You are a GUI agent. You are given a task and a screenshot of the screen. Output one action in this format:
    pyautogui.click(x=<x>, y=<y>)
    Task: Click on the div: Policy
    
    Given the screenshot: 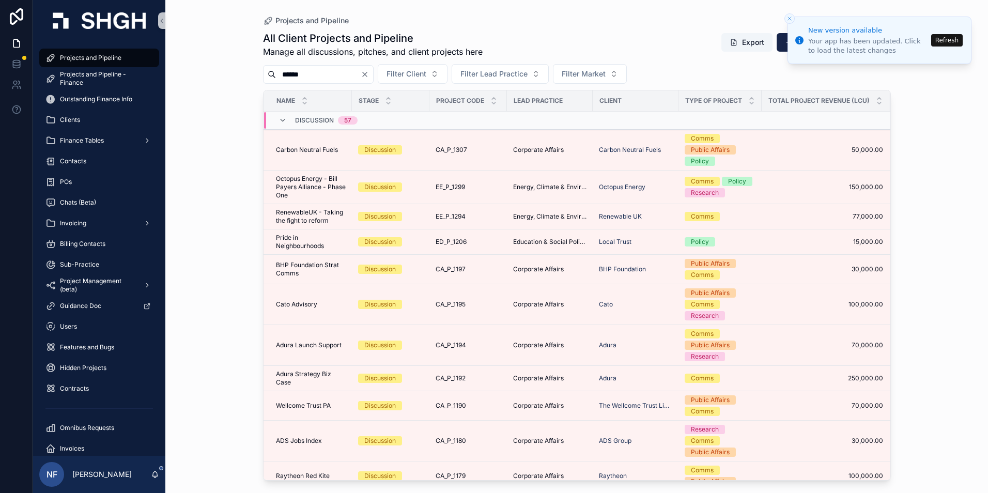 What is the action you would take?
    pyautogui.click(x=700, y=242)
    